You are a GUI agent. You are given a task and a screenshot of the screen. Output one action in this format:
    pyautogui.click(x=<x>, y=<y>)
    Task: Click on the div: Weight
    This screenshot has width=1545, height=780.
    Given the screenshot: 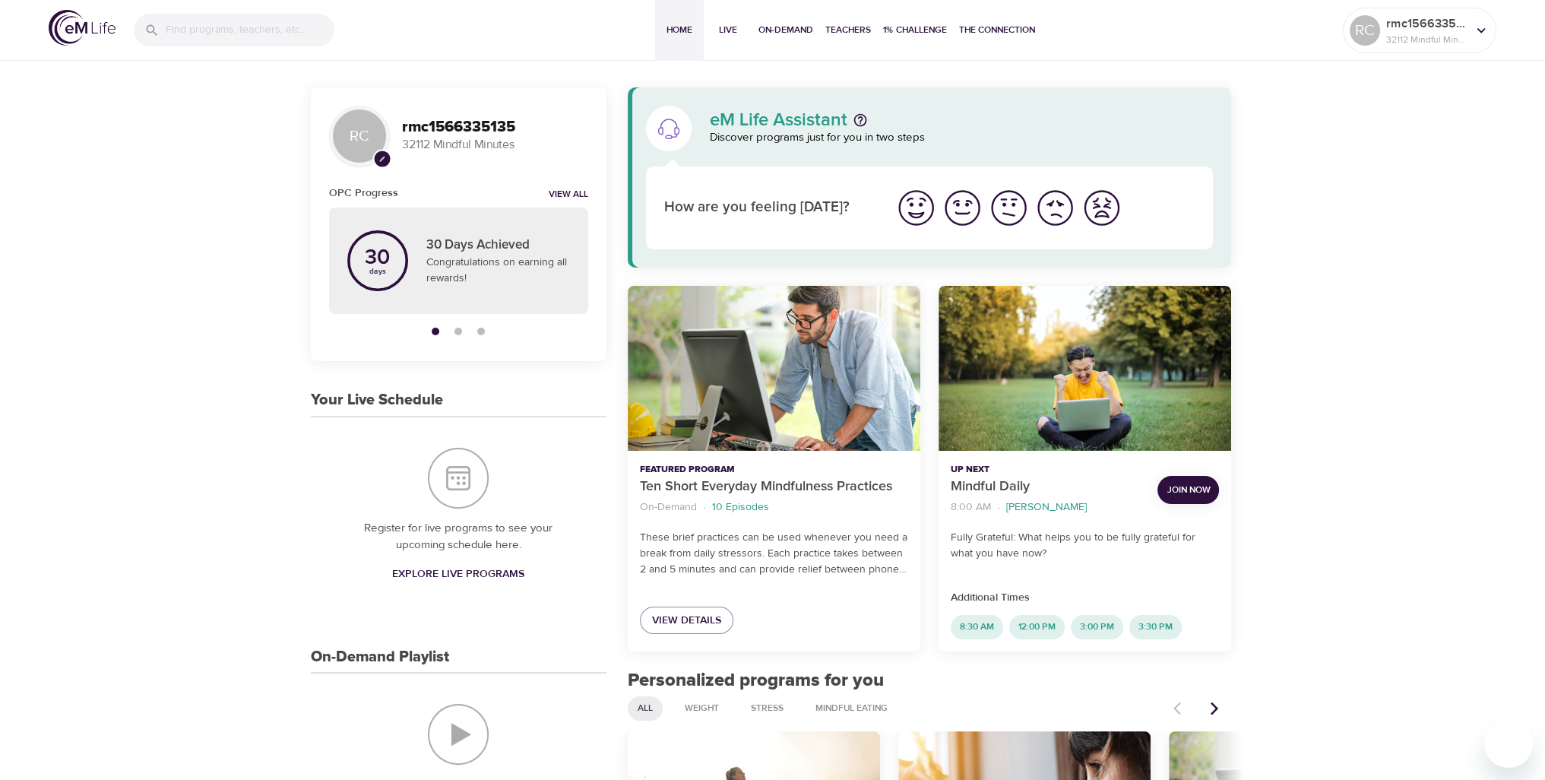 What is the action you would take?
    pyautogui.click(x=701, y=708)
    